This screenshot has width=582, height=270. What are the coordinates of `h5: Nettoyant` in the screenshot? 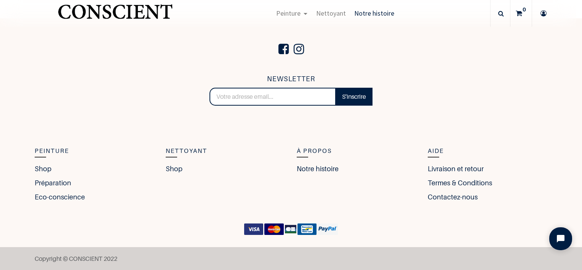 It's located at (225, 151).